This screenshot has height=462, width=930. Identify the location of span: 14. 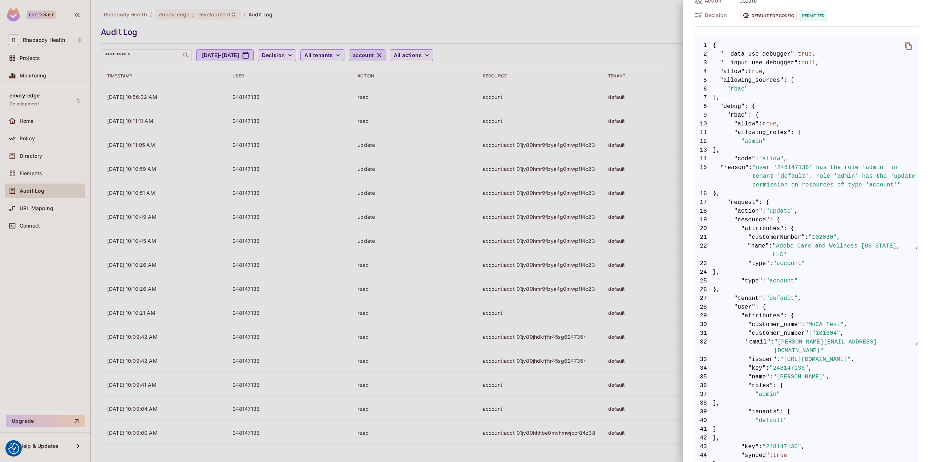
(703, 159).